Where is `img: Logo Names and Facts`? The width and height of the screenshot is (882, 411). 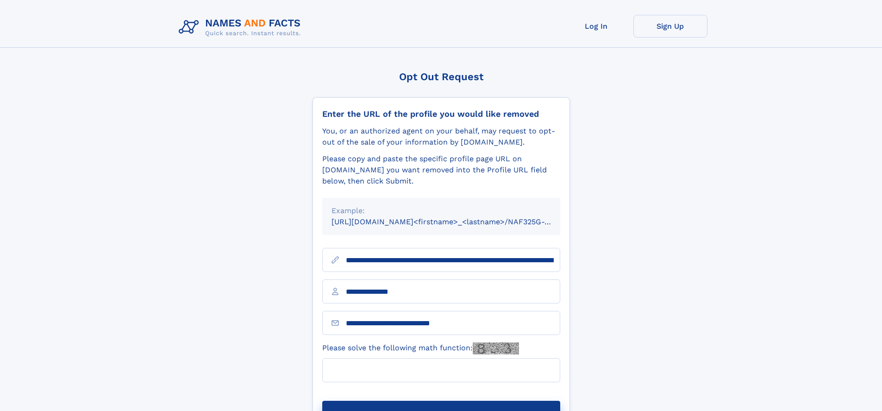
img: Logo Names and Facts is located at coordinates (242, 27).